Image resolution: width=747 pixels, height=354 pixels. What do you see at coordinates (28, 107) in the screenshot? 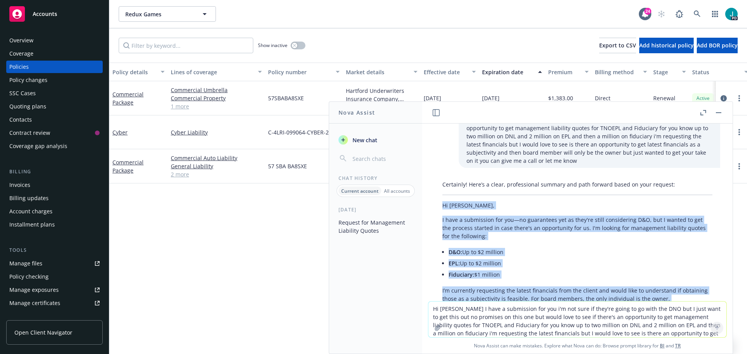
I see `div: Quoting plans` at bounding box center [28, 107].